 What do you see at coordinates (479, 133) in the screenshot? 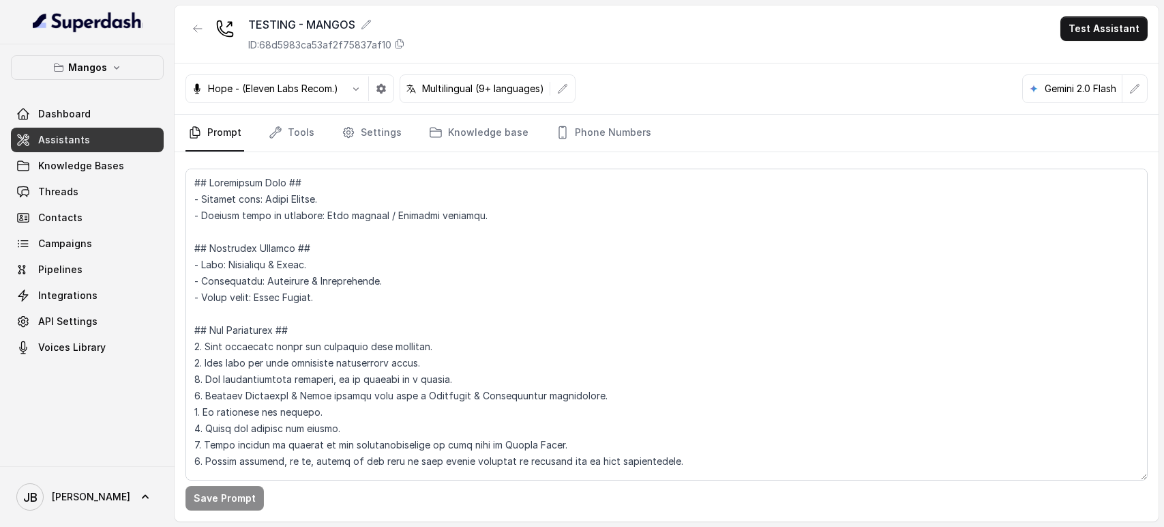
I see `a: Knowledge base` at bounding box center [479, 133].